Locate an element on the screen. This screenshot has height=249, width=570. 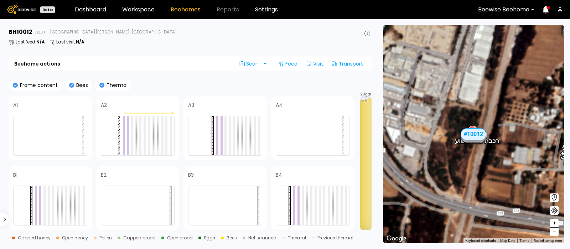
img: Beewise logo is located at coordinates (21, 9).